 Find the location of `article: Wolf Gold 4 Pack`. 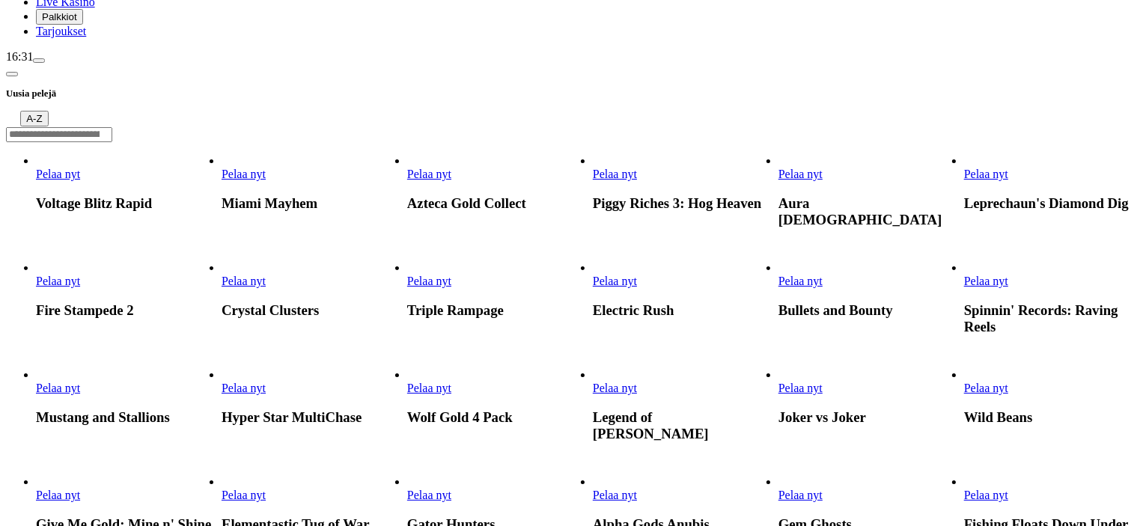

article: Wolf Gold 4 Pack is located at coordinates (495, 397).